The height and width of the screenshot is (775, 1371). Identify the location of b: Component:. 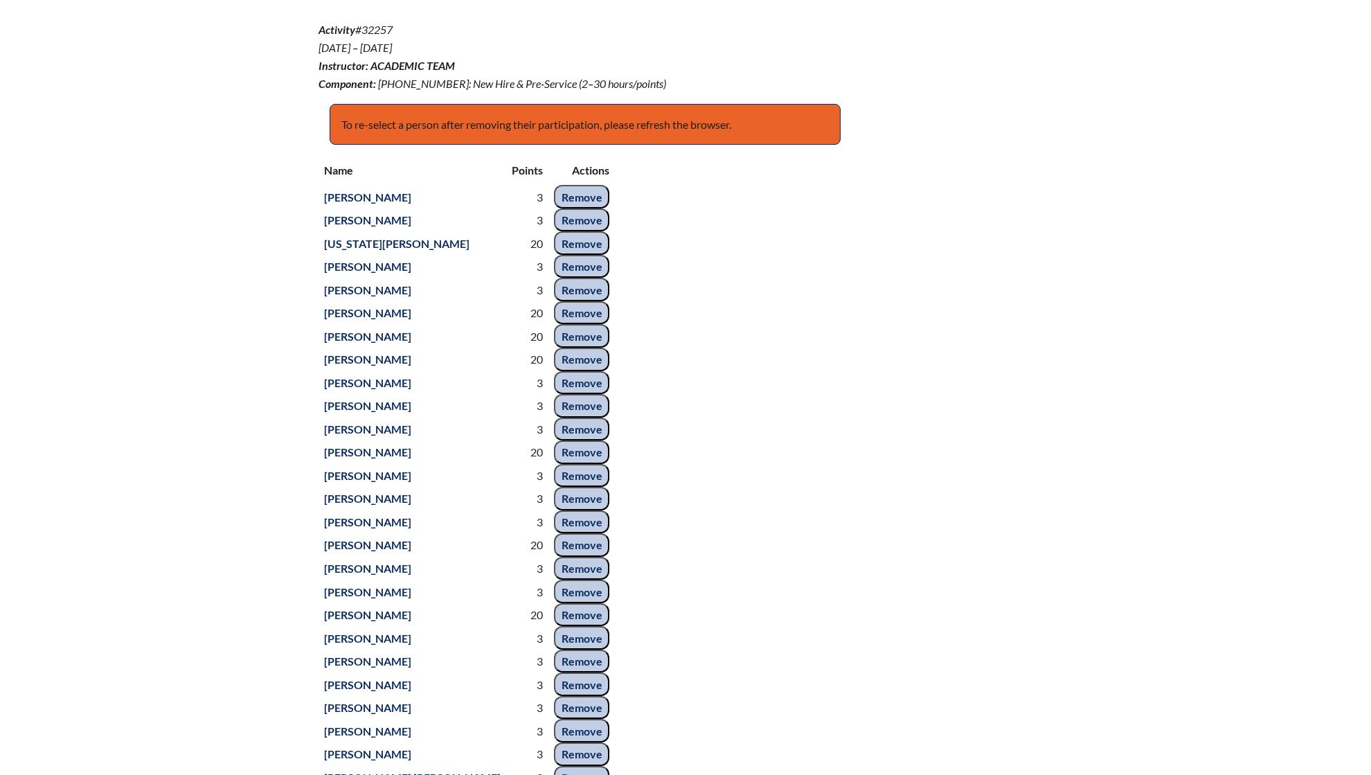
(347, 83).